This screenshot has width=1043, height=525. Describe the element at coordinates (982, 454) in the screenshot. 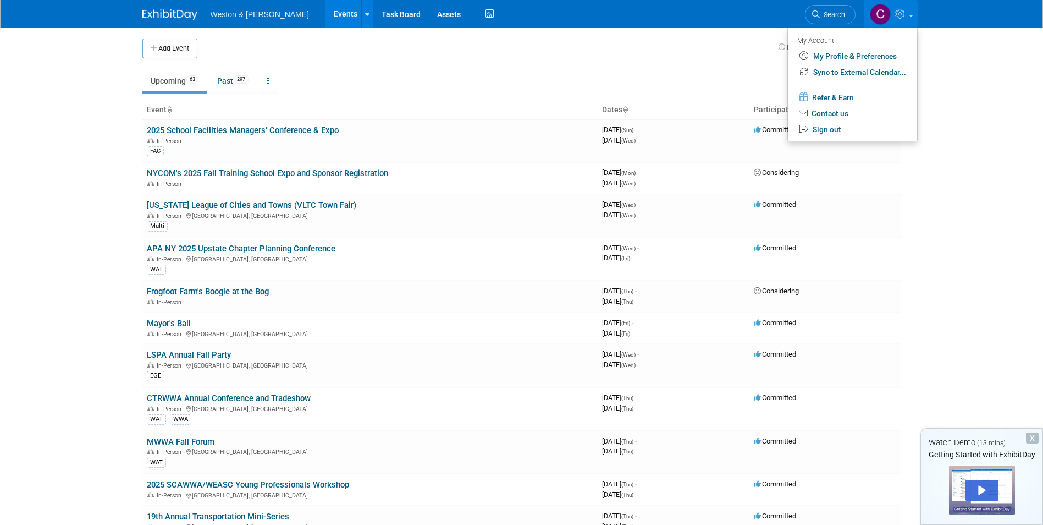

I see `div: Getting Started with ExhibitDay` at that location.